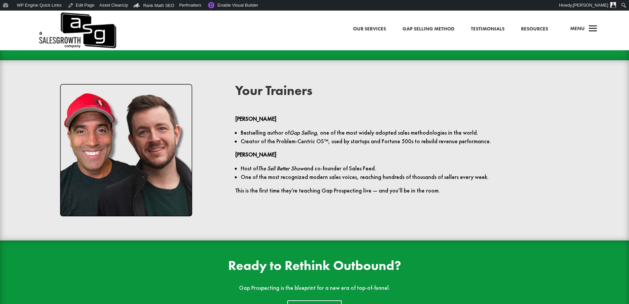  What do you see at coordinates (42, 44) in the screenshot?
I see `div: Domain Overview` at bounding box center [42, 44].